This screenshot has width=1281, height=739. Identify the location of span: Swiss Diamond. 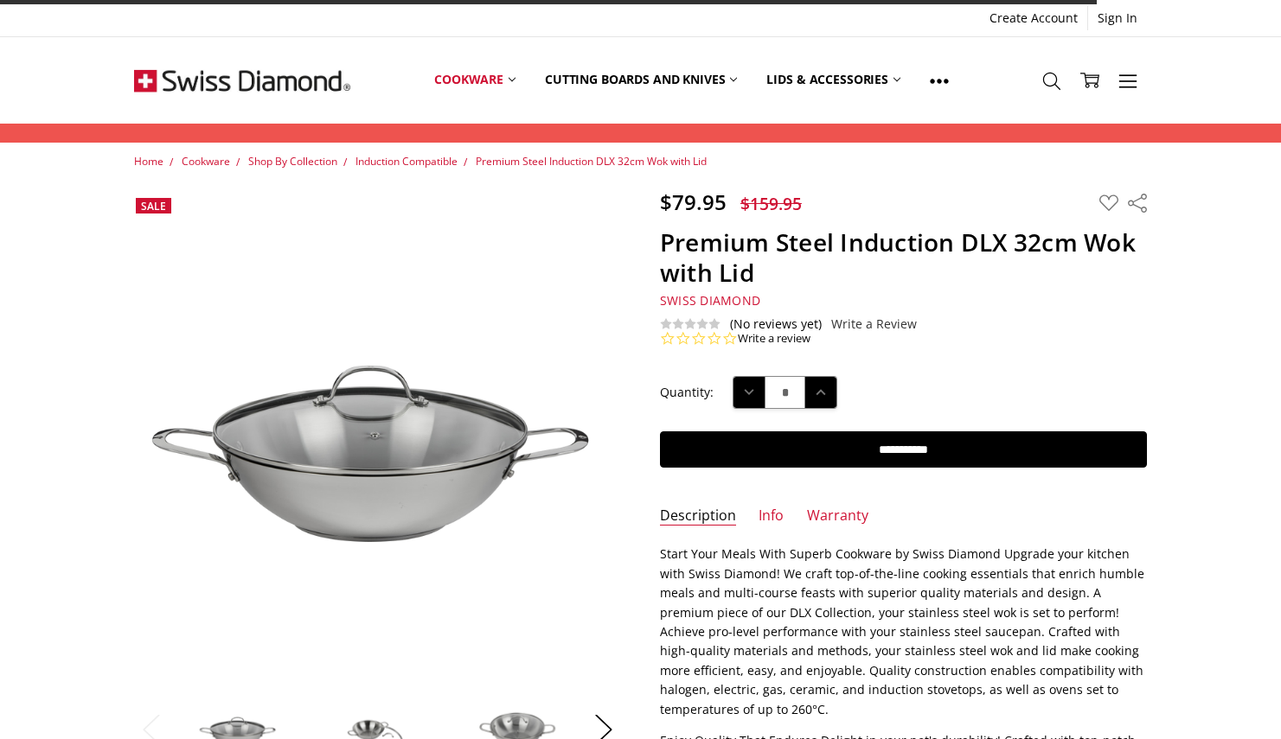
(710, 300).